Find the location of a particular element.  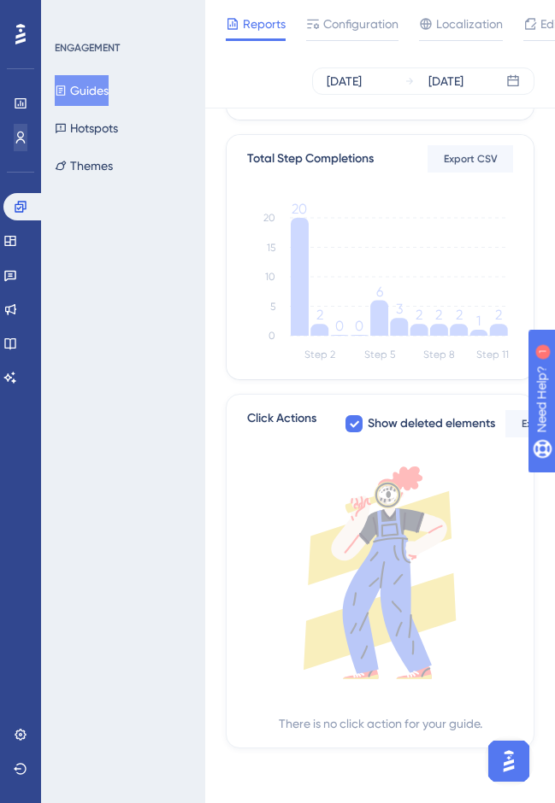

span: Click Actions is located at coordinates (281, 424).